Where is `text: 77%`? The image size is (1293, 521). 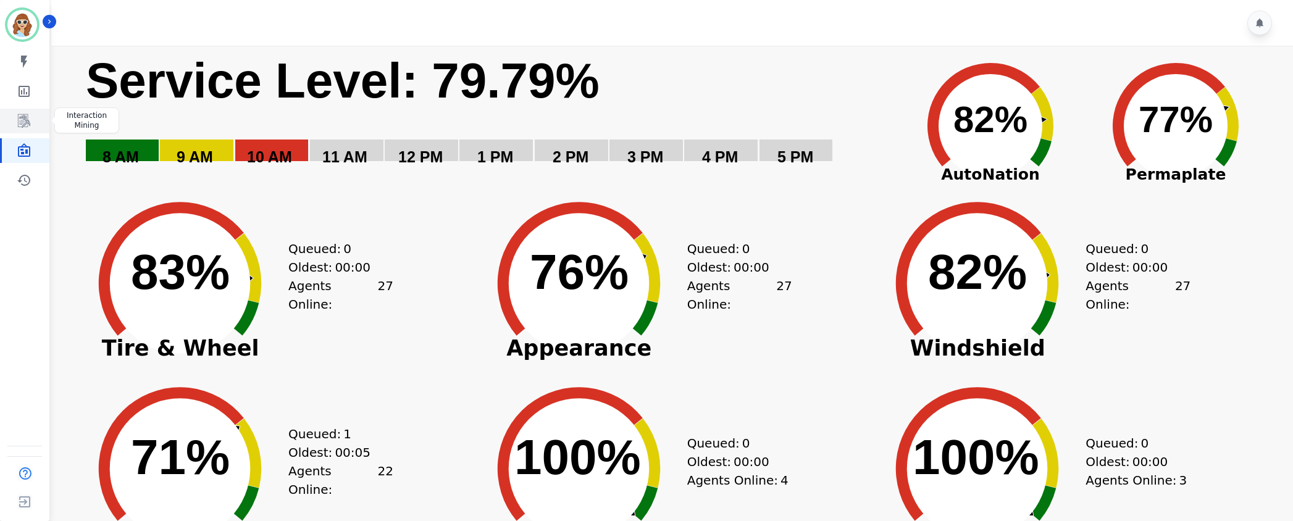
text: 77% is located at coordinates (1176, 119).